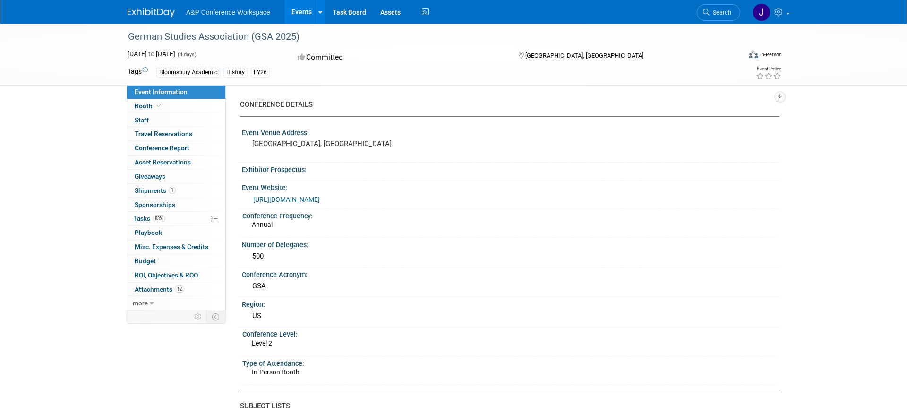 This screenshot has height=415, width=907. What do you see at coordinates (176, 289) in the screenshot?
I see `a: Attachments12` at bounding box center [176, 289].